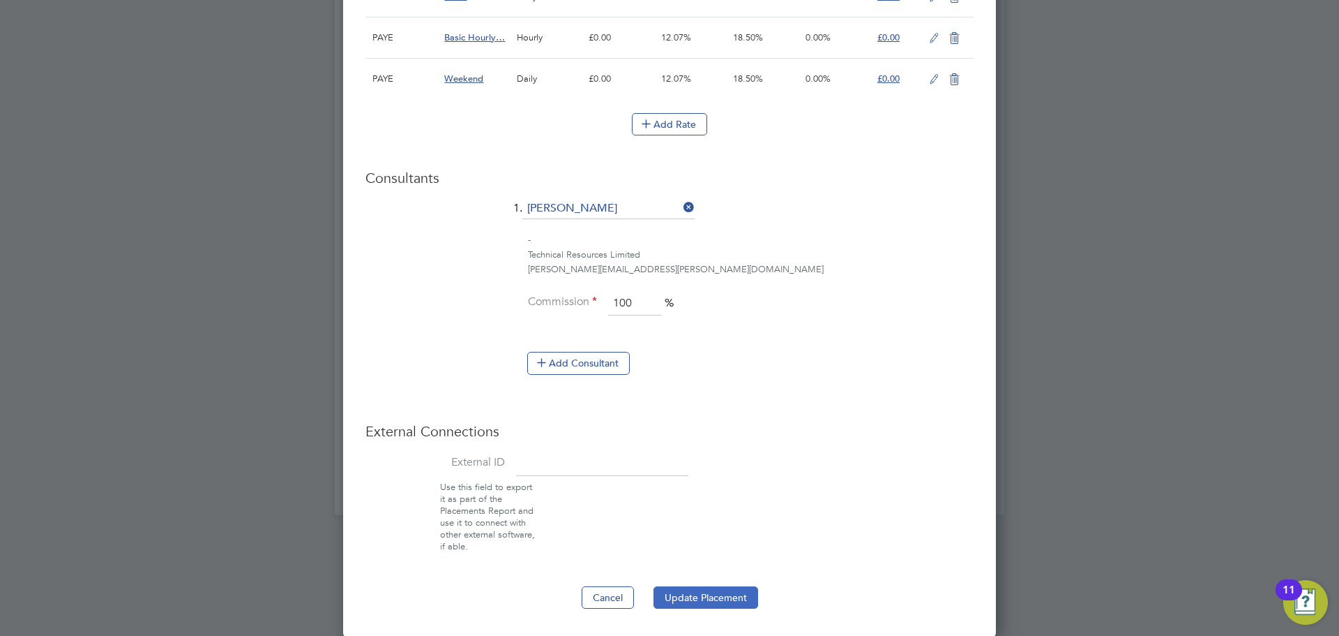  I want to click on button: Update Placement, so click(706, 597).